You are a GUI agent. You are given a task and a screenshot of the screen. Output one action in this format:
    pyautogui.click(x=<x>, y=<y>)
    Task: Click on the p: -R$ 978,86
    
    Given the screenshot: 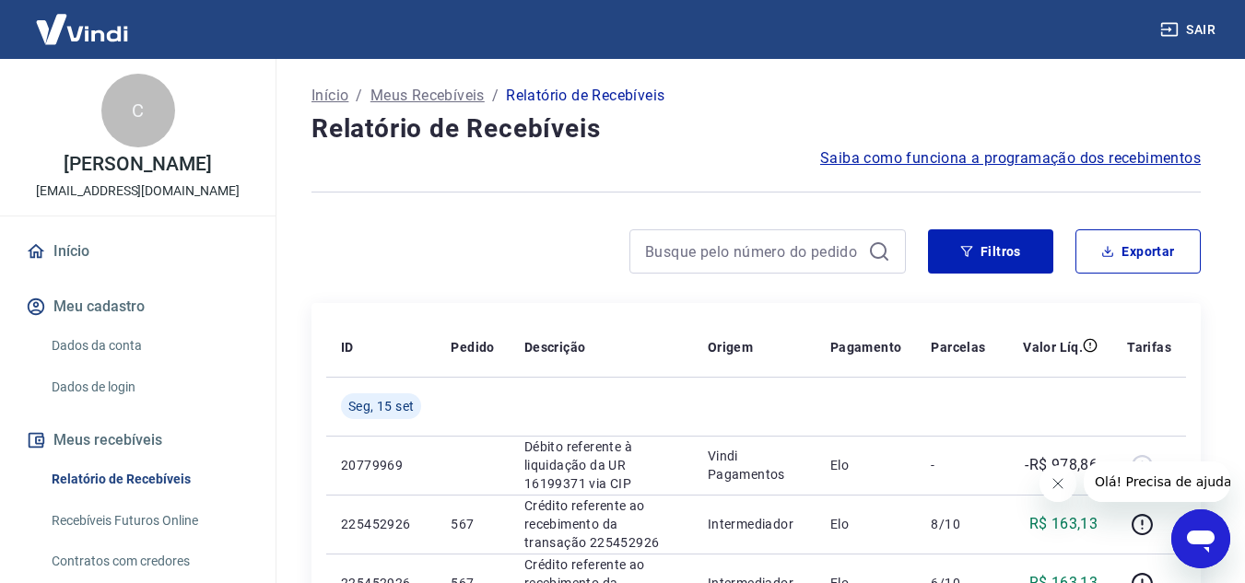 What is the action you would take?
    pyautogui.click(x=1061, y=465)
    